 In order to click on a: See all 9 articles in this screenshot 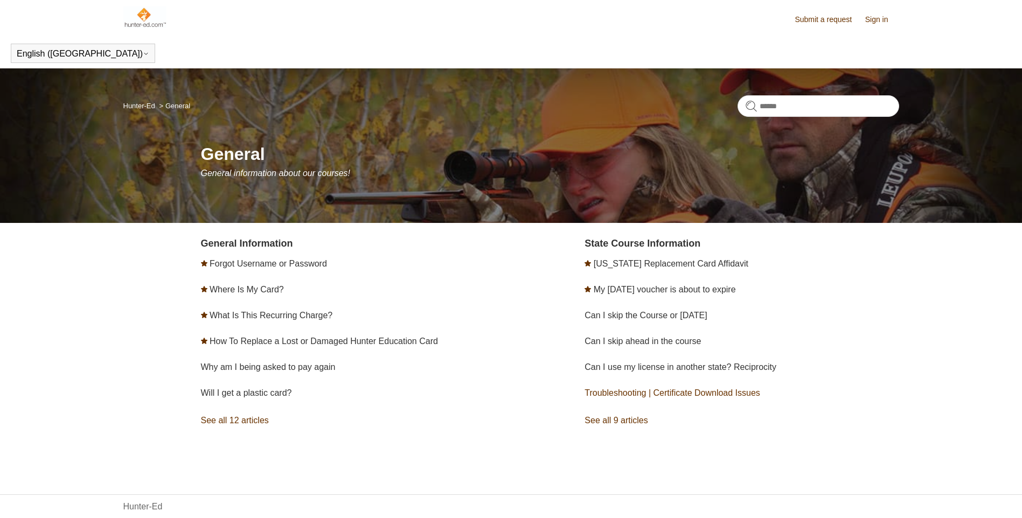, I will do `click(741, 421)`.